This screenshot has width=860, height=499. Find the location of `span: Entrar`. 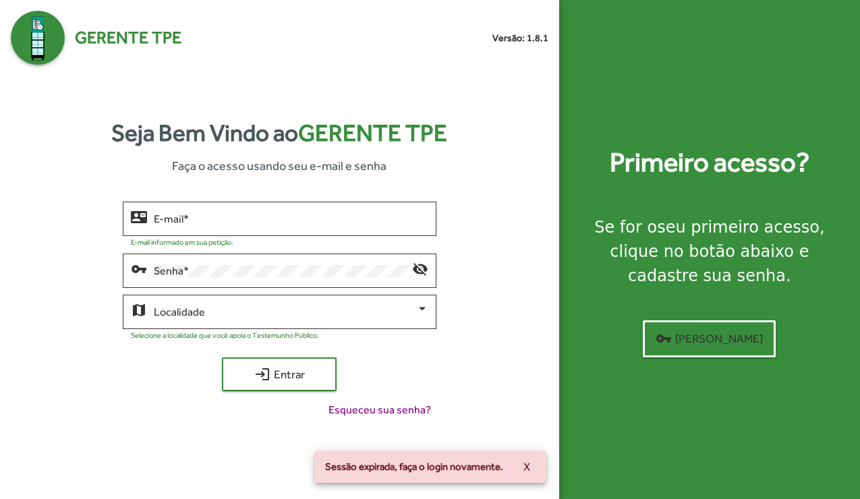

span: Entrar is located at coordinates (279, 374).